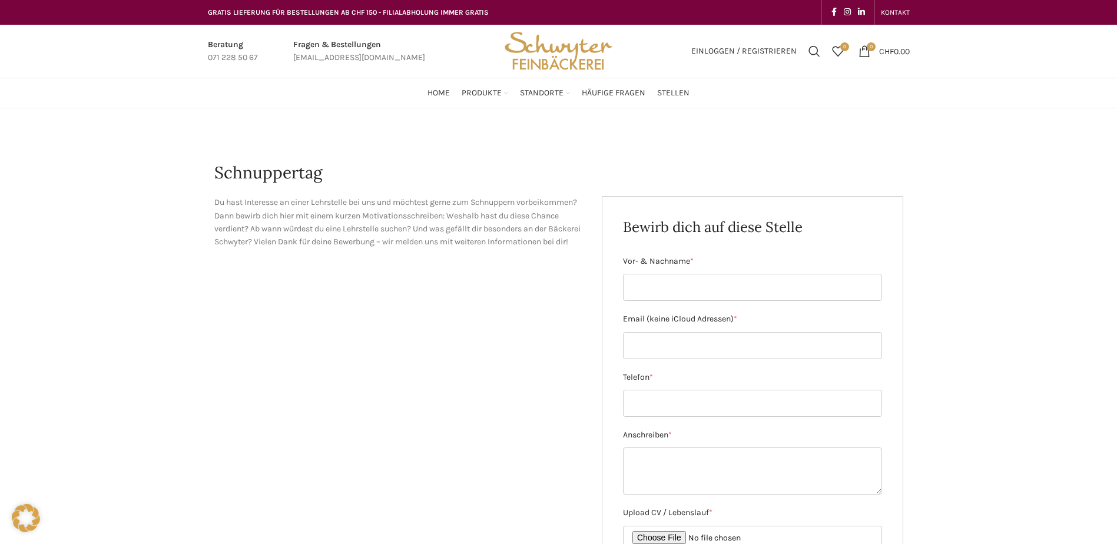 This screenshot has width=1117, height=544. Describe the element at coordinates (752, 227) in the screenshot. I see `h2: Bewirb dich auf diese Stelle` at that location.